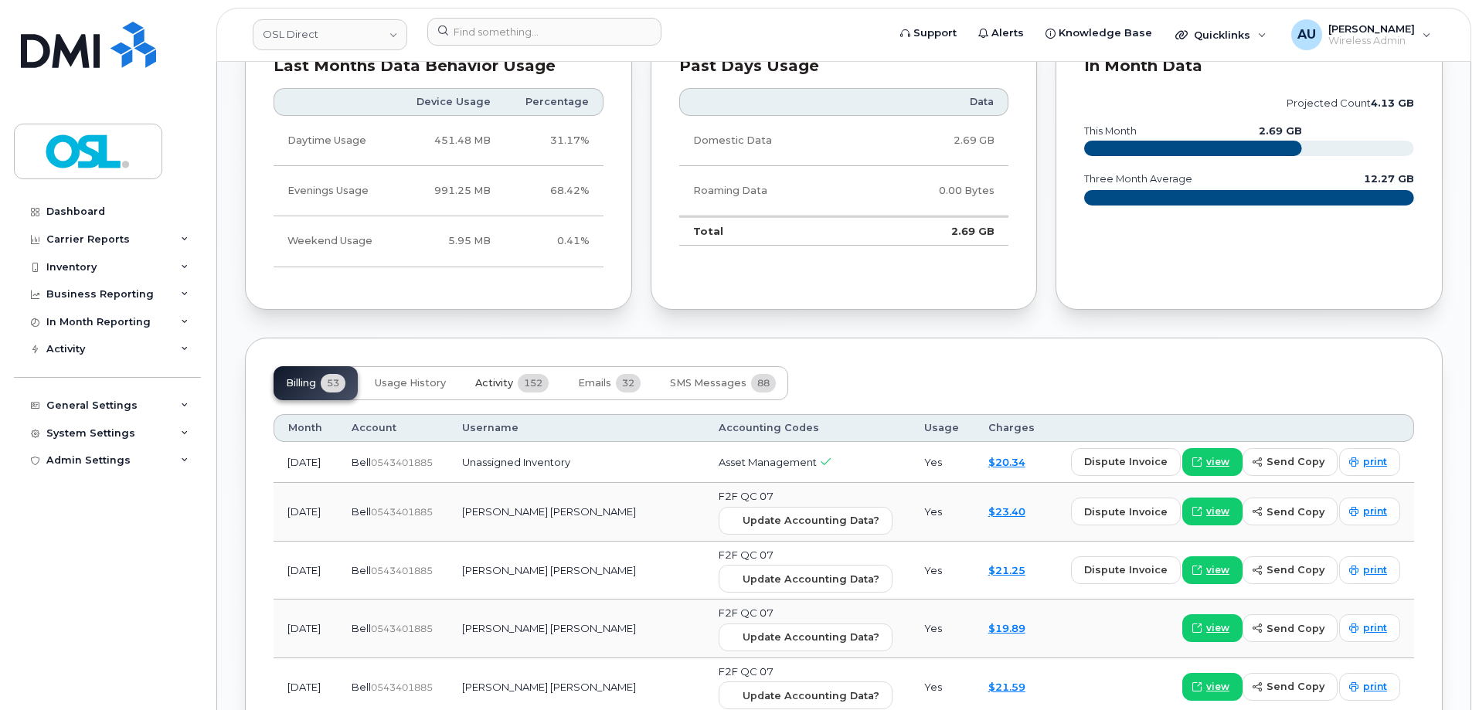 This screenshot has height=710, width=1479. Describe the element at coordinates (1099, 33) in the screenshot. I see `a: Knowledge Base` at that location.